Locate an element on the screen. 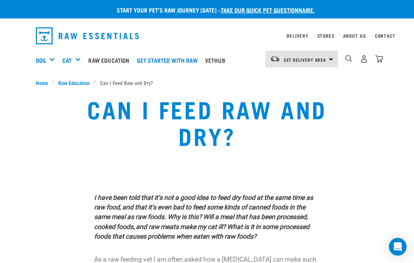 This screenshot has height=263, width=414. span: Raw Education is located at coordinates (74, 82).